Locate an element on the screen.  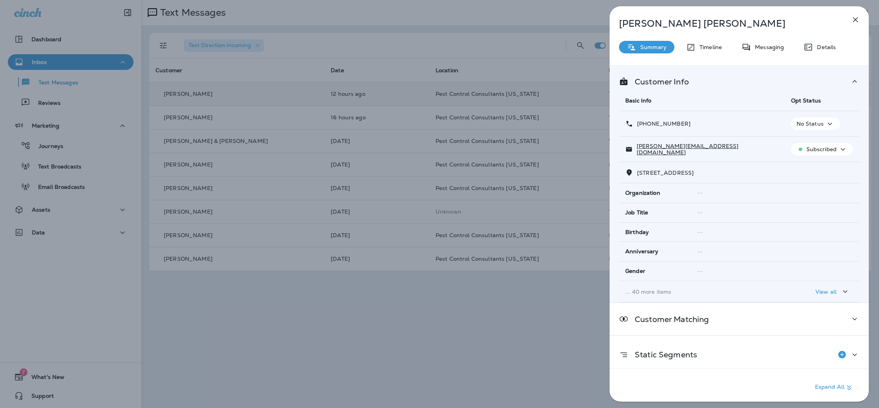
button: No Status is located at coordinates (815, 124).